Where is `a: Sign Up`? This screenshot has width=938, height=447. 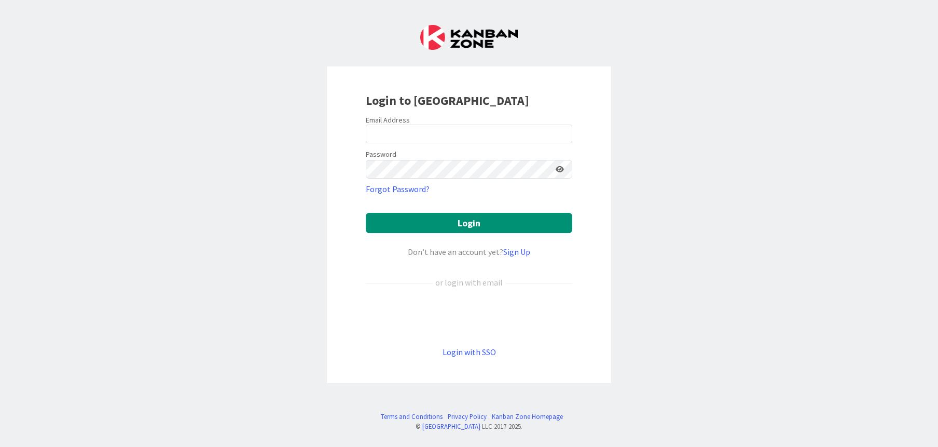 a: Sign Up is located at coordinates (517, 252).